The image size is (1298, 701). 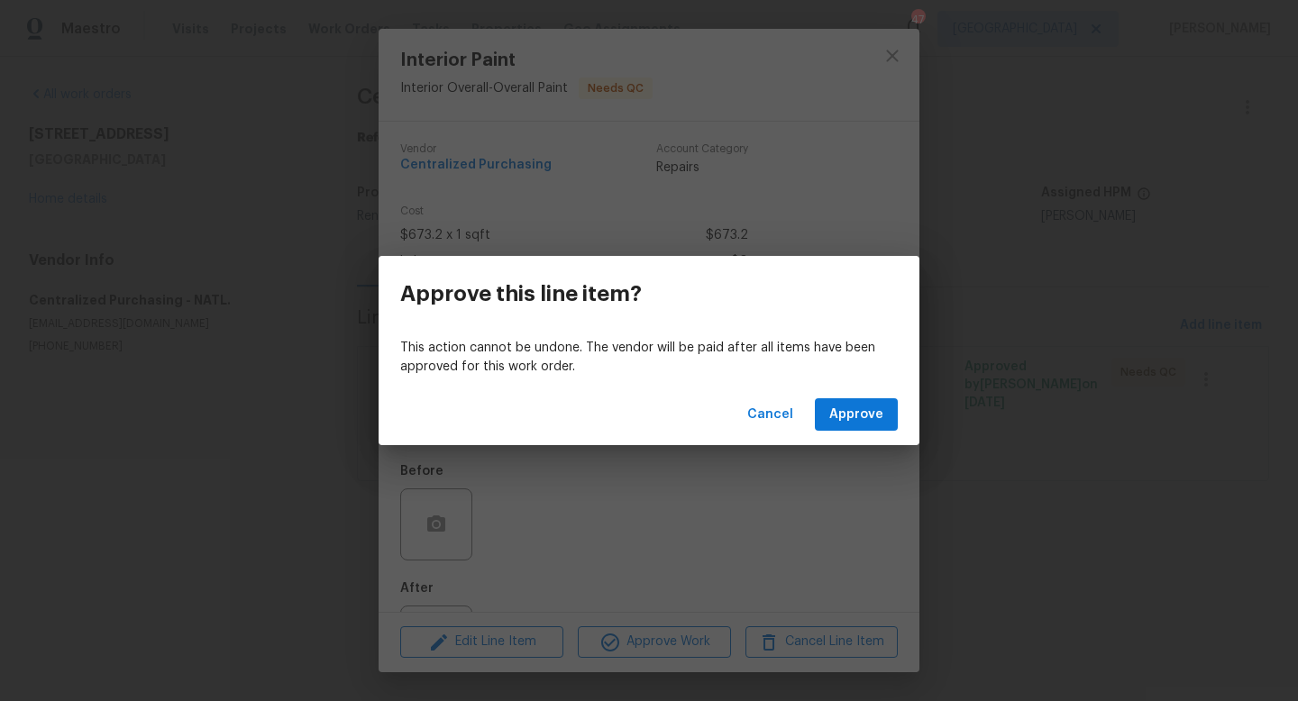 What do you see at coordinates (856, 415) in the screenshot?
I see `span: Approve` at bounding box center [856, 415].